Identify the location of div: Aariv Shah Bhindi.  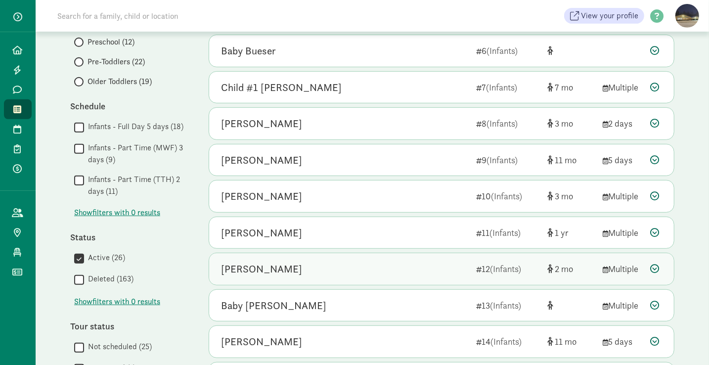
(261, 160).